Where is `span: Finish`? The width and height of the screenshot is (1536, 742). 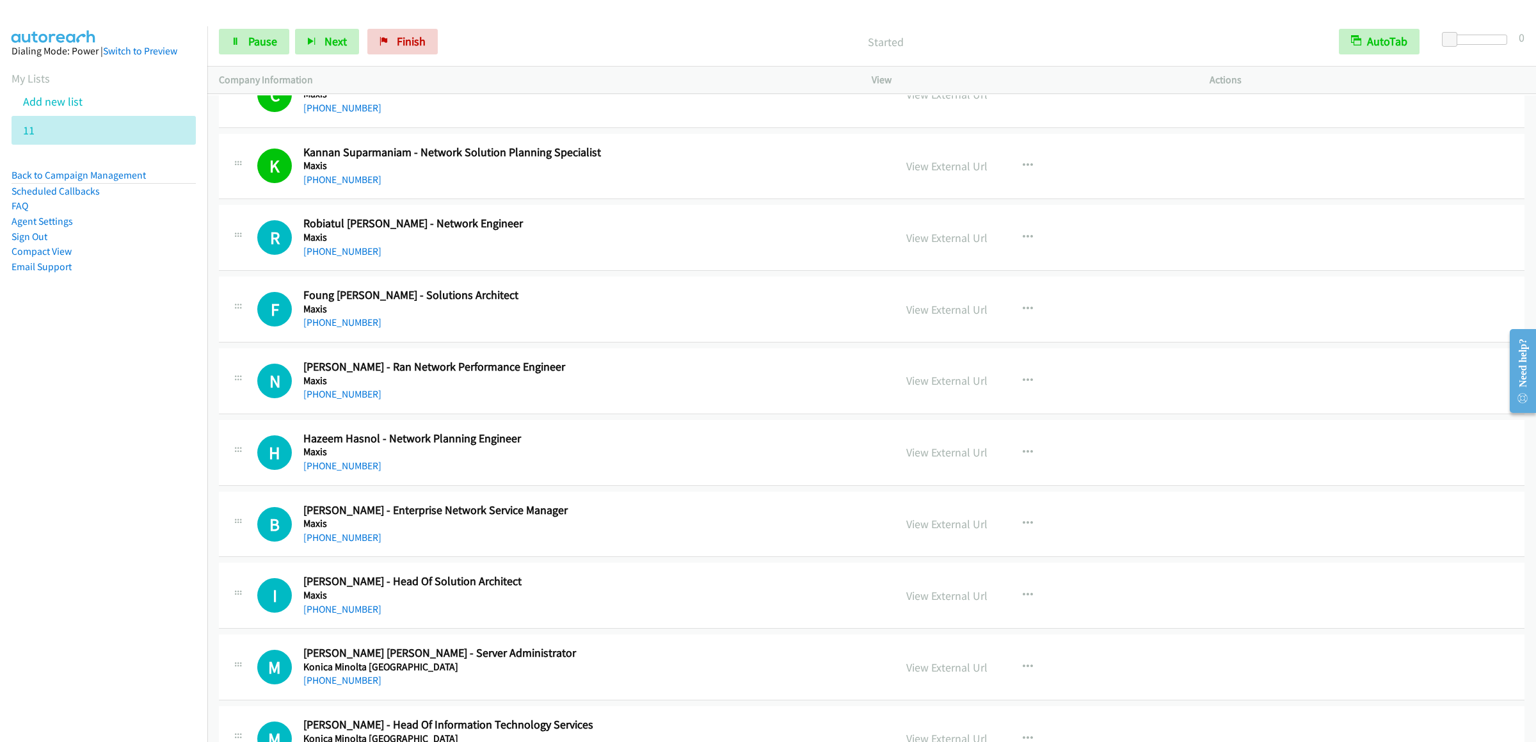 span: Finish is located at coordinates (411, 41).